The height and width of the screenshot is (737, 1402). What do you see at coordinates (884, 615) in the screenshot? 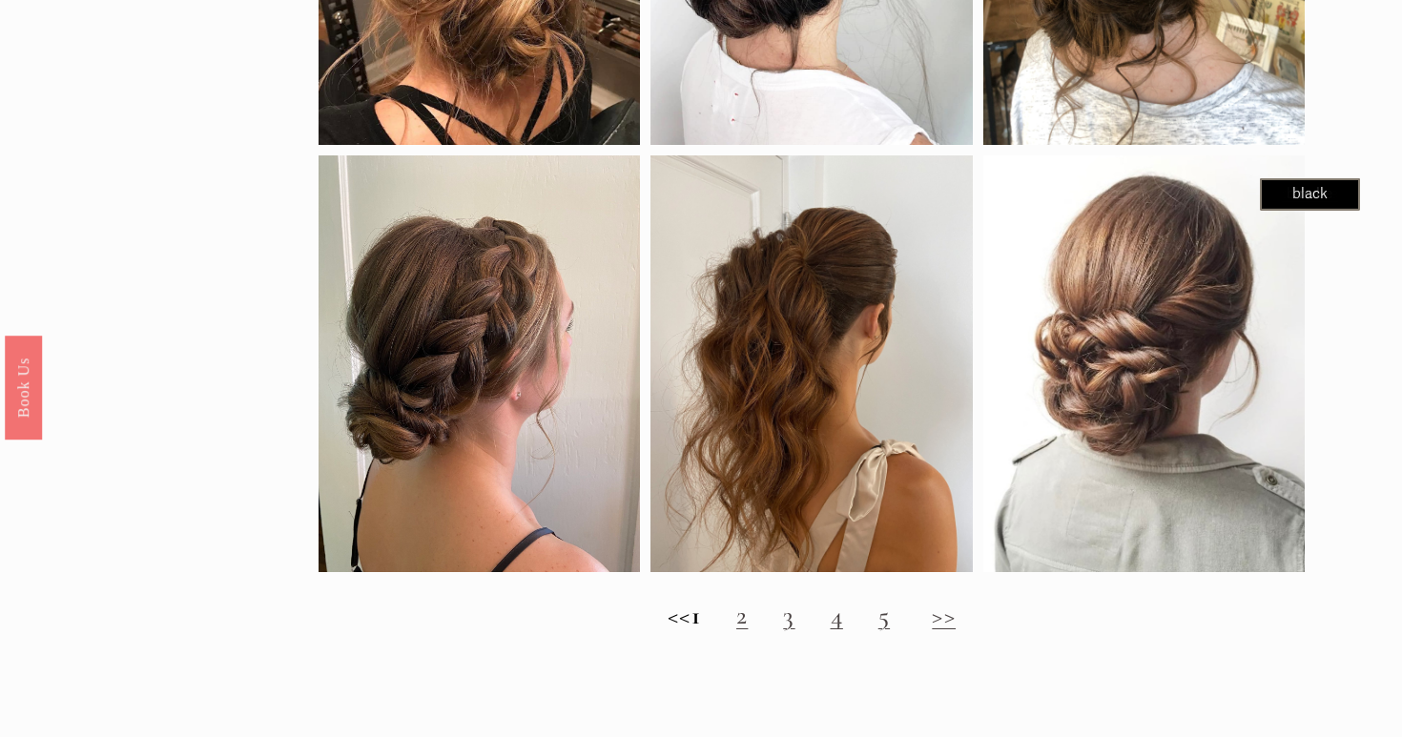
I see `a: 5` at bounding box center [884, 615].